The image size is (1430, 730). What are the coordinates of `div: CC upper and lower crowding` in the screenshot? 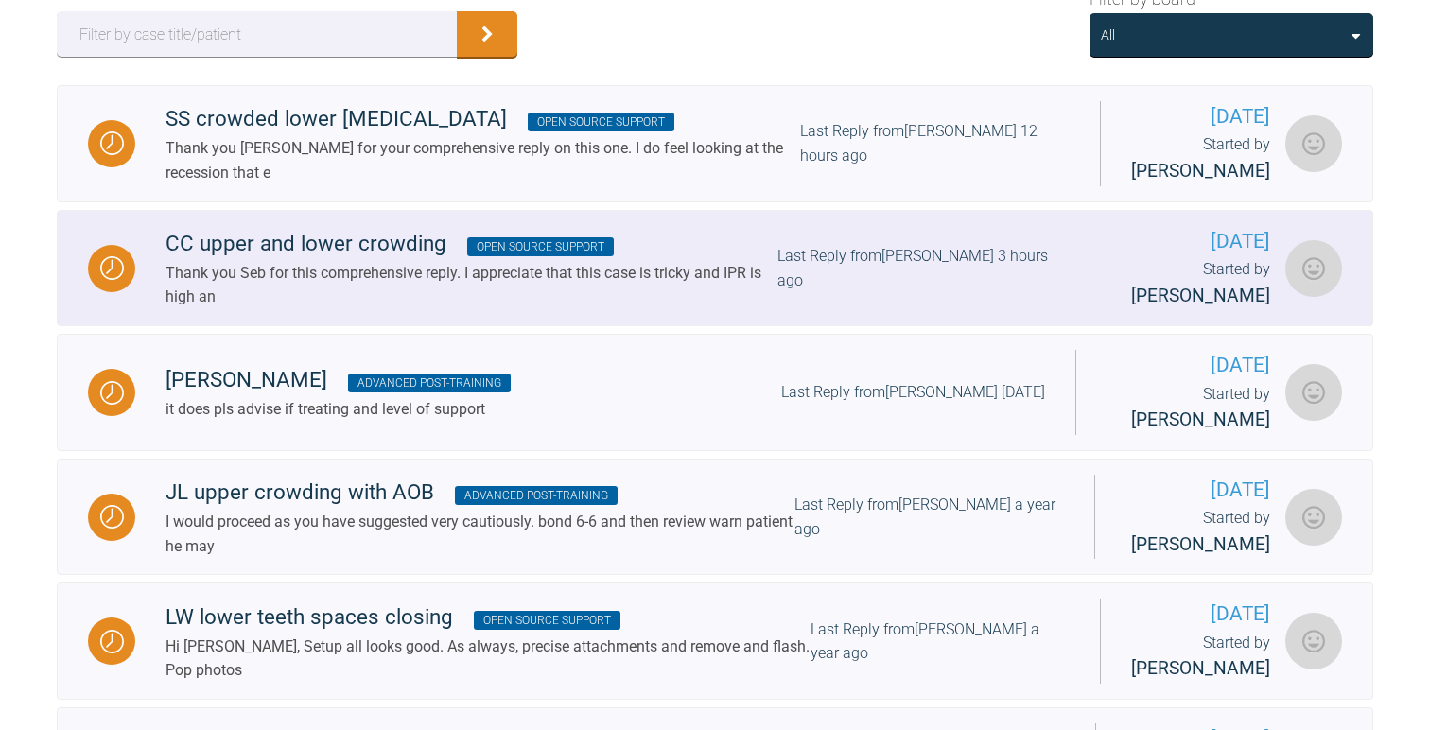 It's located at (471, 244).